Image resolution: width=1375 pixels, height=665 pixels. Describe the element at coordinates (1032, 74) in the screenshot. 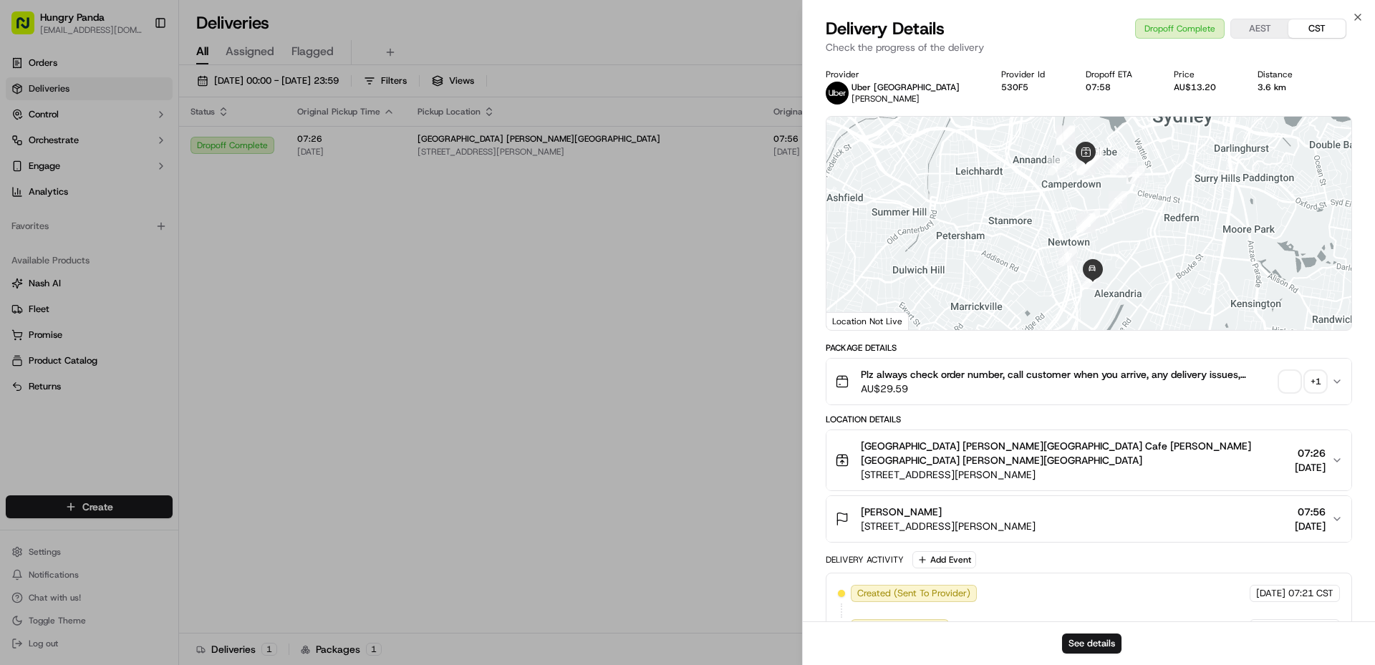

I see `div: Provider Id` at that location.